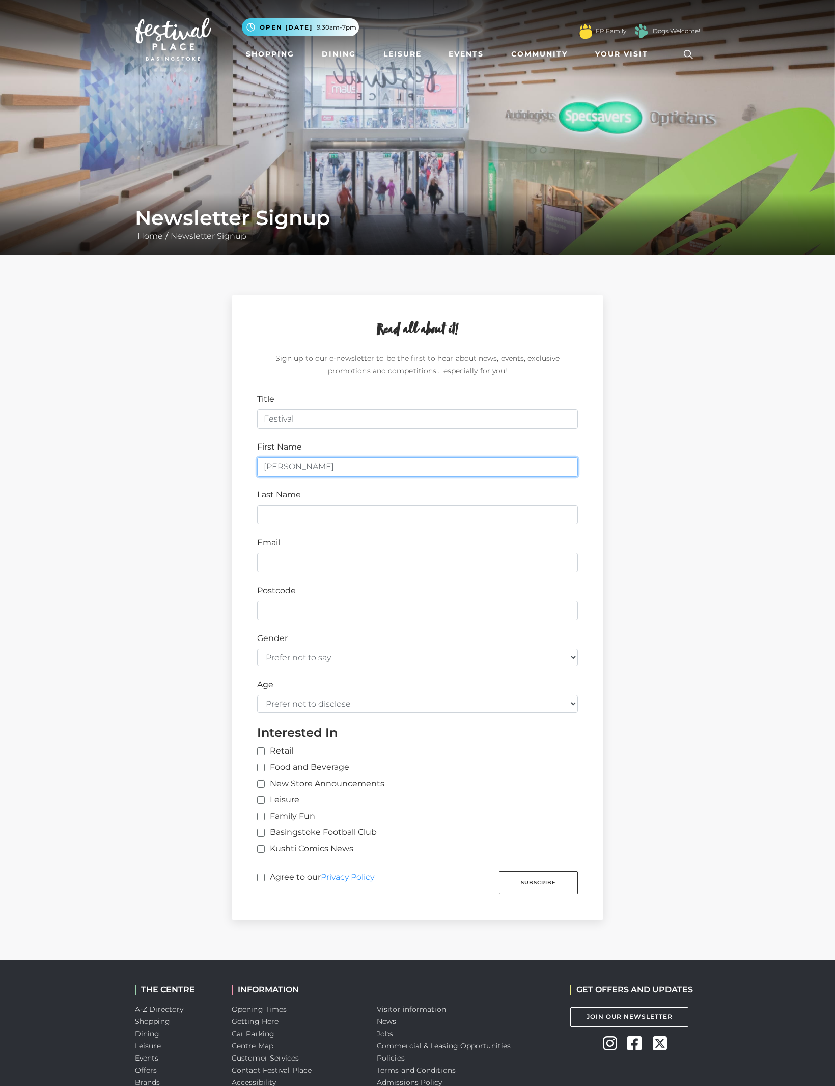 The image size is (835, 1086). Describe the element at coordinates (253, 1033) in the screenshot. I see `a: Car Parking` at that location.